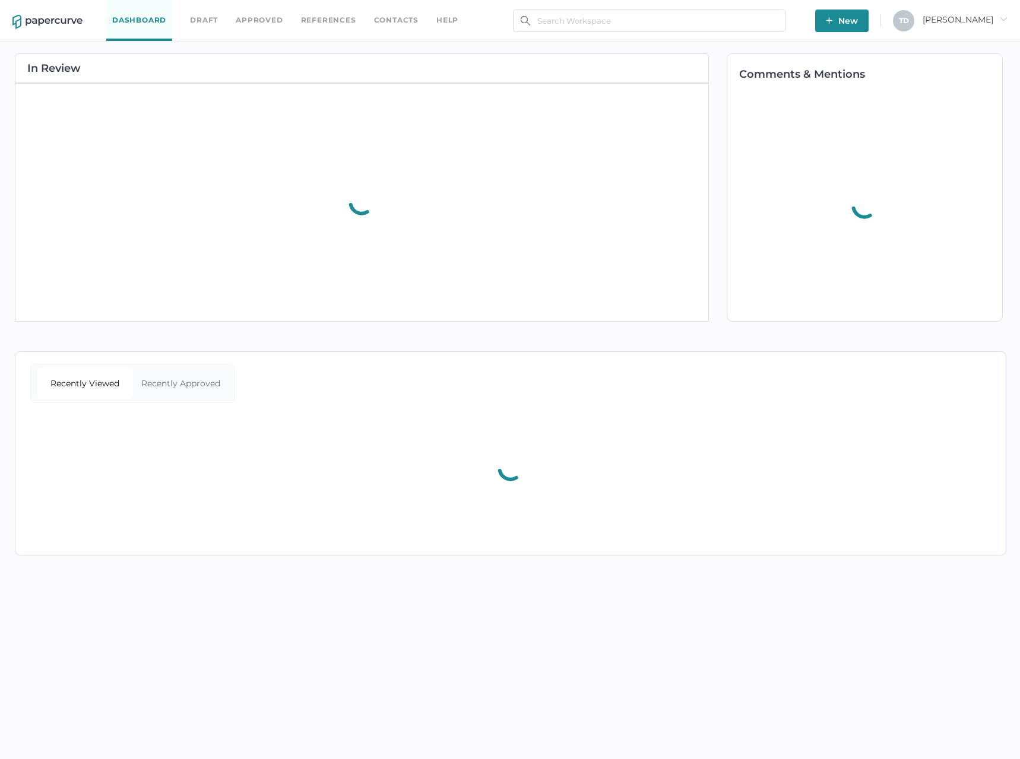 Image resolution: width=1020 pixels, height=759 pixels. I want to click on h2: In Review, so click(54, 68).